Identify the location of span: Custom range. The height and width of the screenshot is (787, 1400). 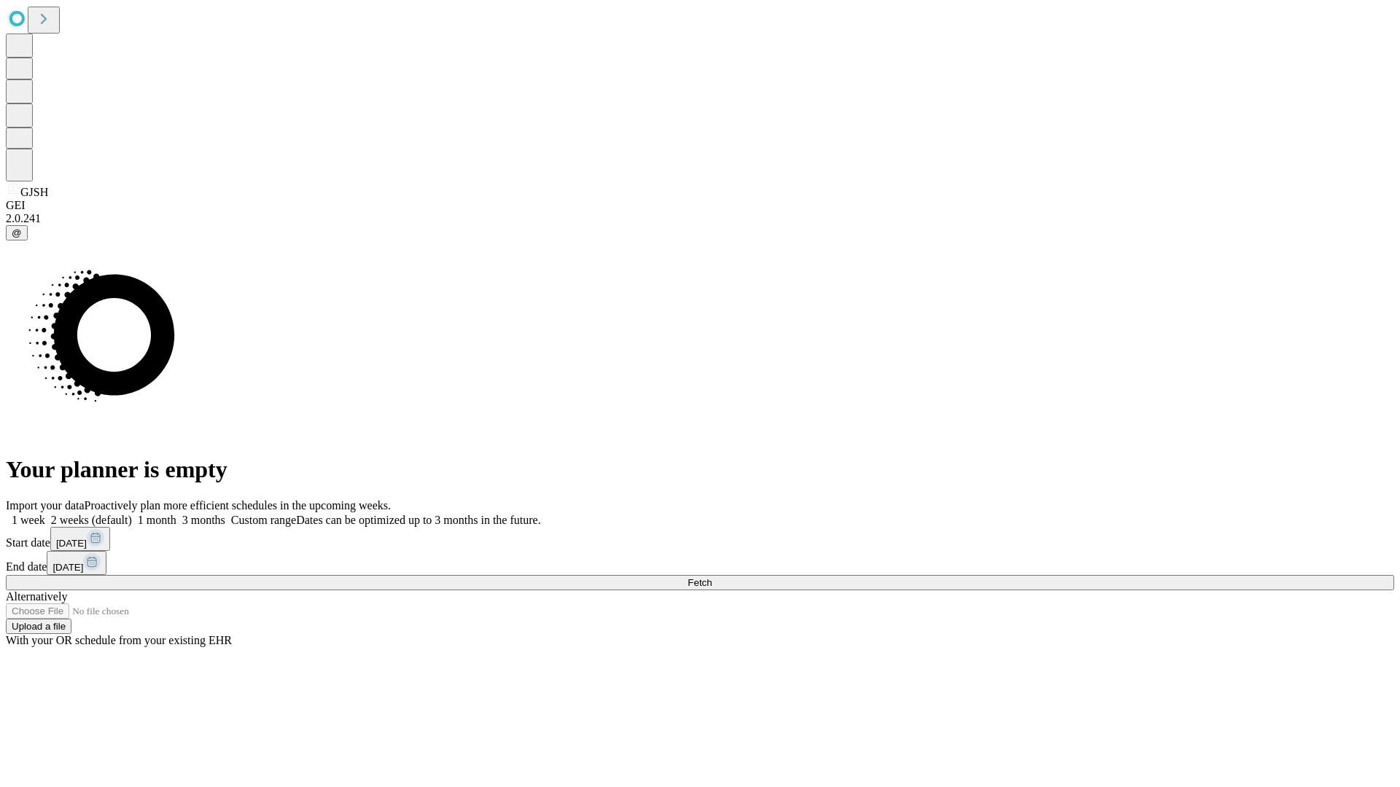
(263, 520).